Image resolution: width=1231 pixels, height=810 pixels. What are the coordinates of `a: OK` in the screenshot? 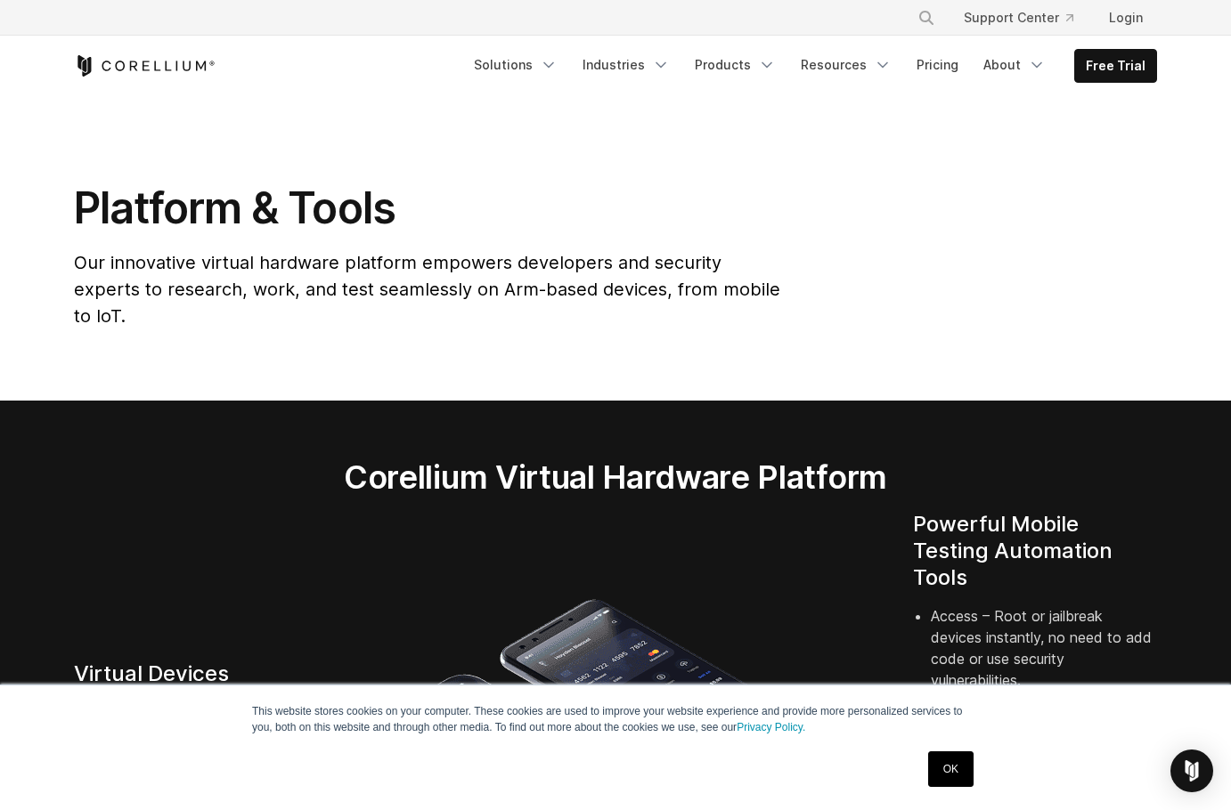 It's located at (950, 769).